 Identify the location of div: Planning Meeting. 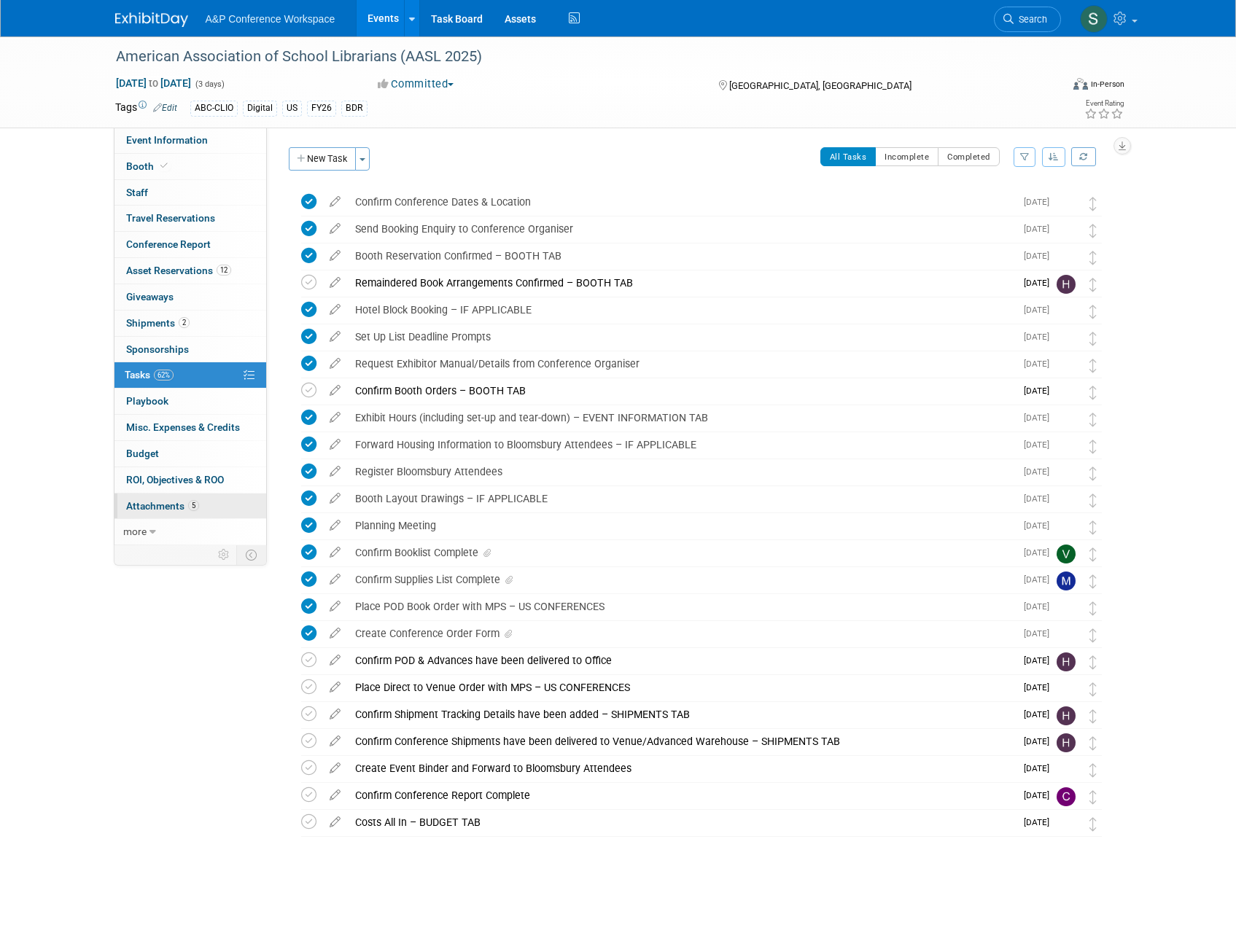
(681, 525).